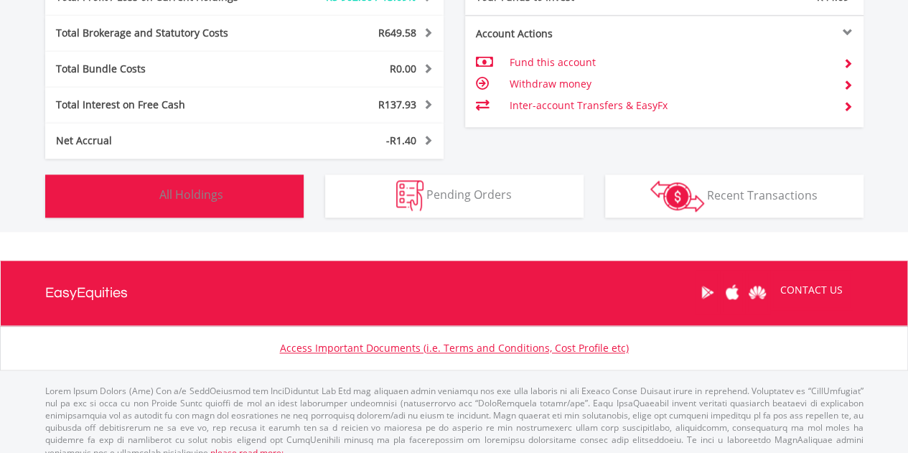 Image resolution: width=908 pixels, height=453 pixels. Describe the element at coordinates (162, 33) in the screenshot. I see `div: Total Brokerage and Statutory Costs` at that location.